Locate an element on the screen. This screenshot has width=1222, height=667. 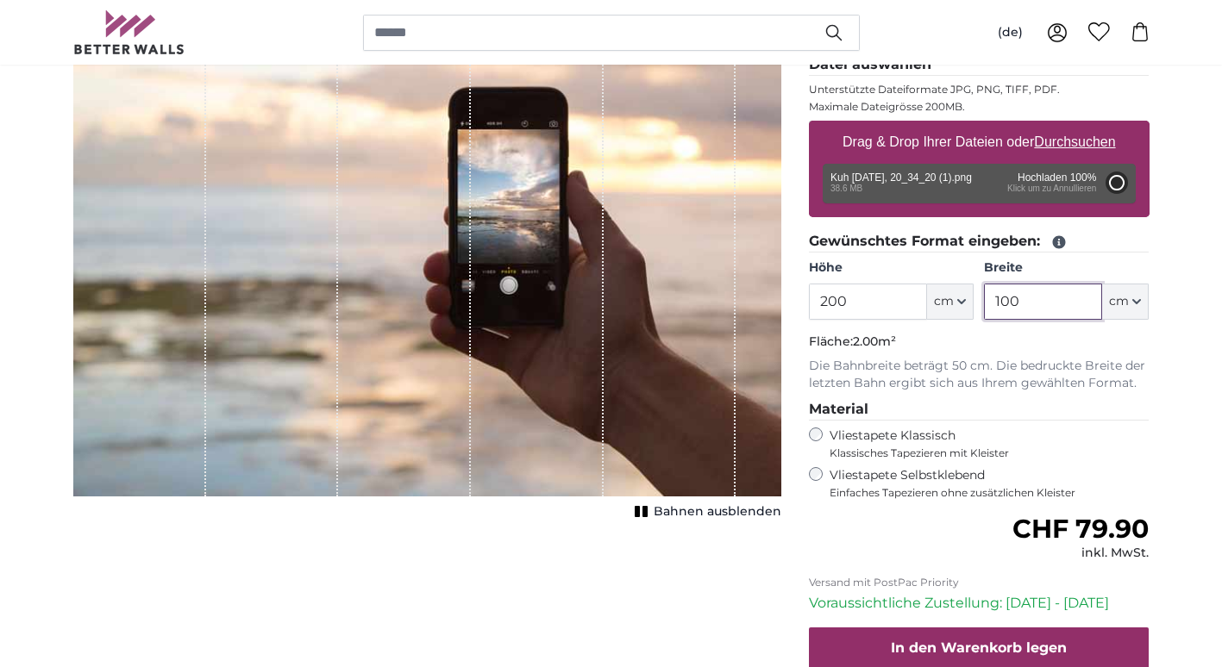
u: Durchsuchen is located at coordinates (1074, 141).